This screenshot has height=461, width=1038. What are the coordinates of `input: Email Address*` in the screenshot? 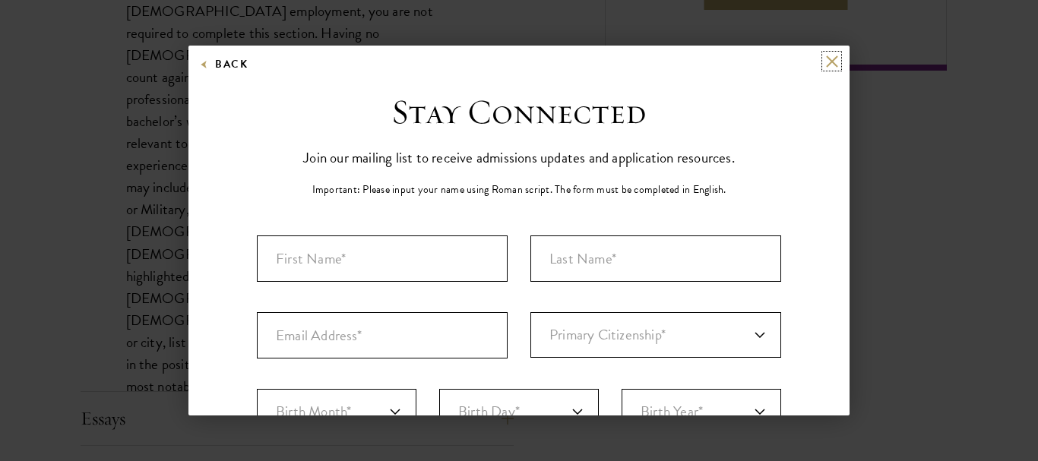 It's located at (382, 335).